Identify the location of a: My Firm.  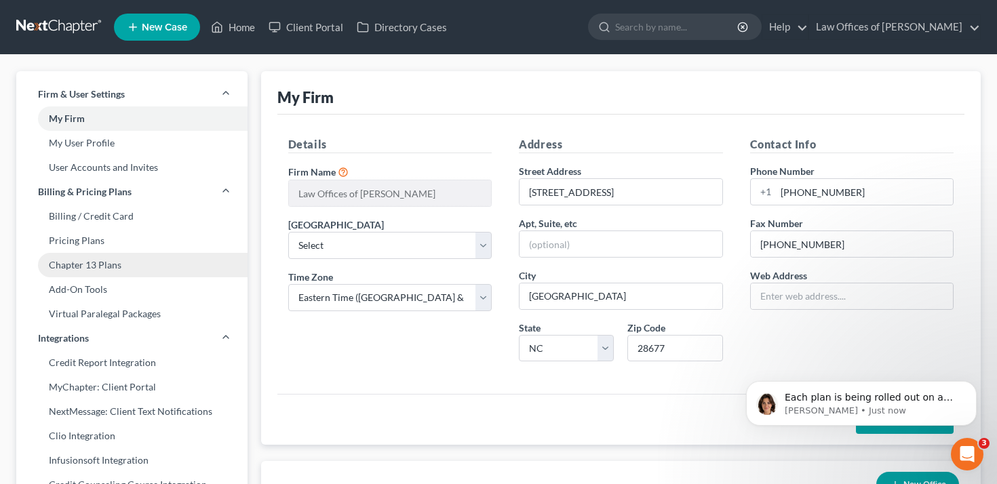
(132, 119).